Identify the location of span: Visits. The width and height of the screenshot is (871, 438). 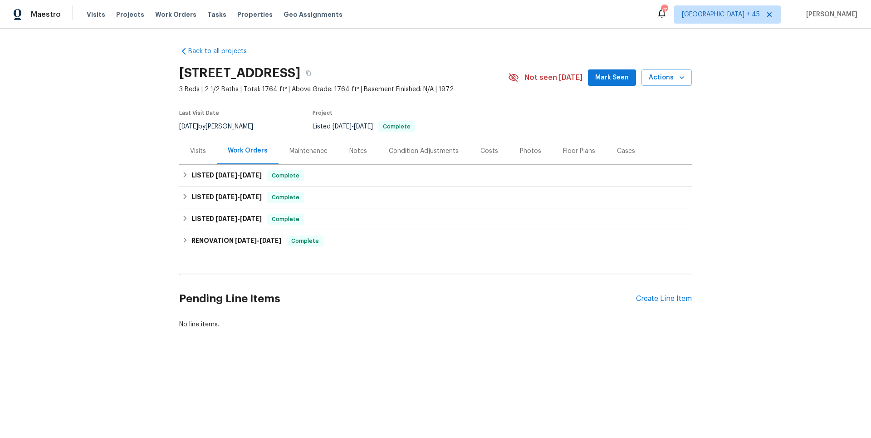
(96, 15).